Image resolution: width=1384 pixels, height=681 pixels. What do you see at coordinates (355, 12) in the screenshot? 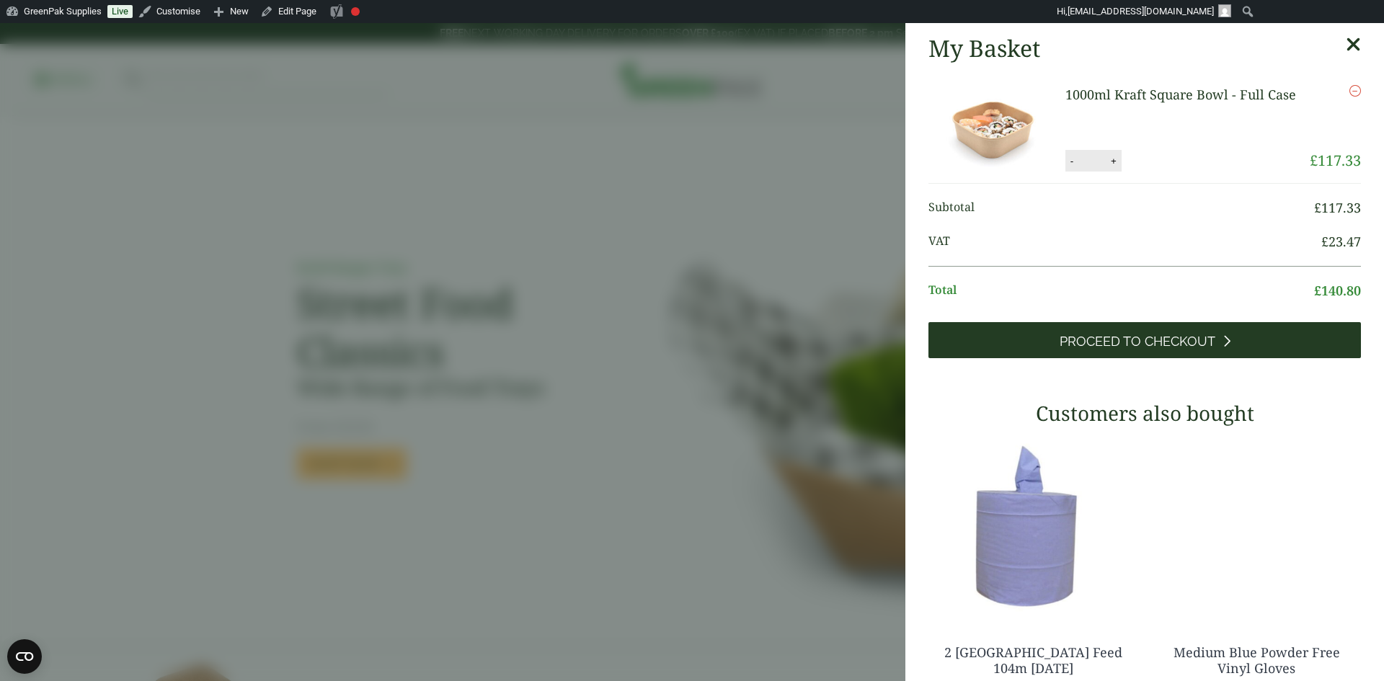
I see `div: Focus keyphrase not set` at bounding box center [355, 12].